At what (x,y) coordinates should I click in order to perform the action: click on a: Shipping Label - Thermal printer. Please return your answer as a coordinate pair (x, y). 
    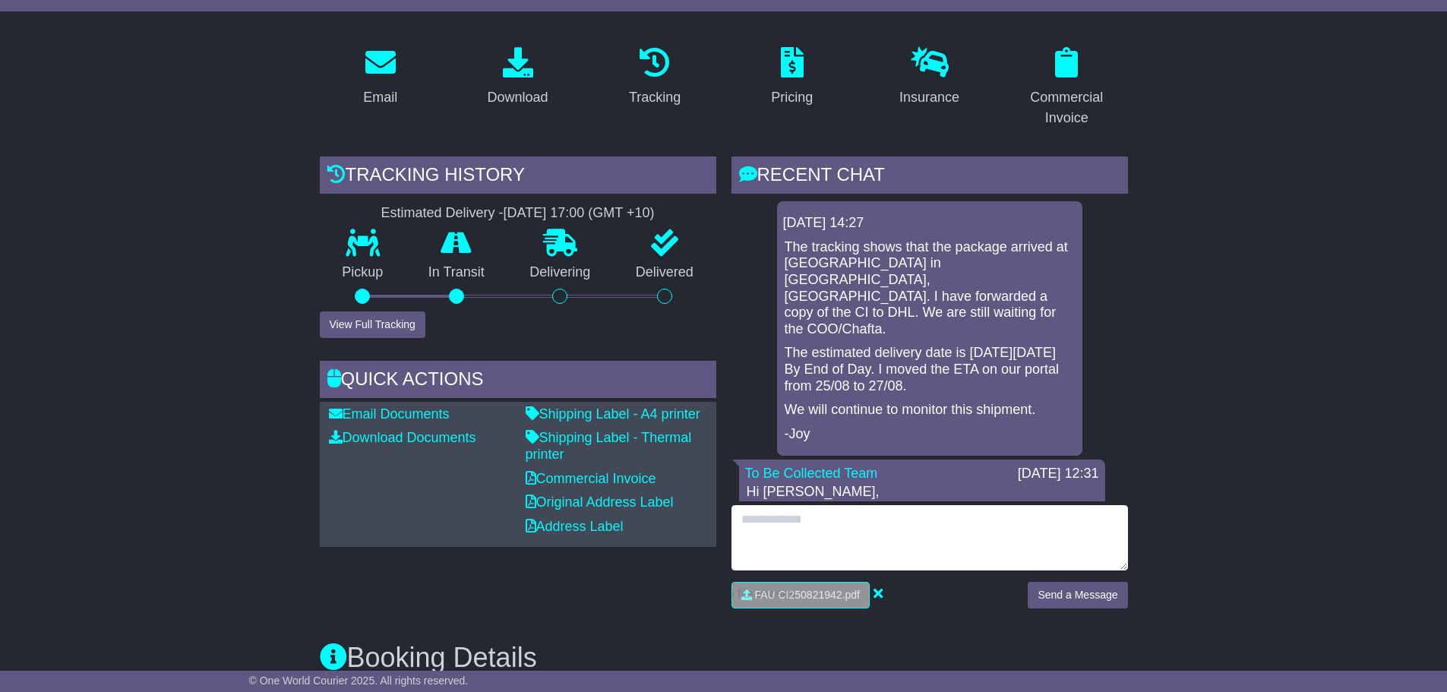
    Looking at the image, I should click on (608, 446).